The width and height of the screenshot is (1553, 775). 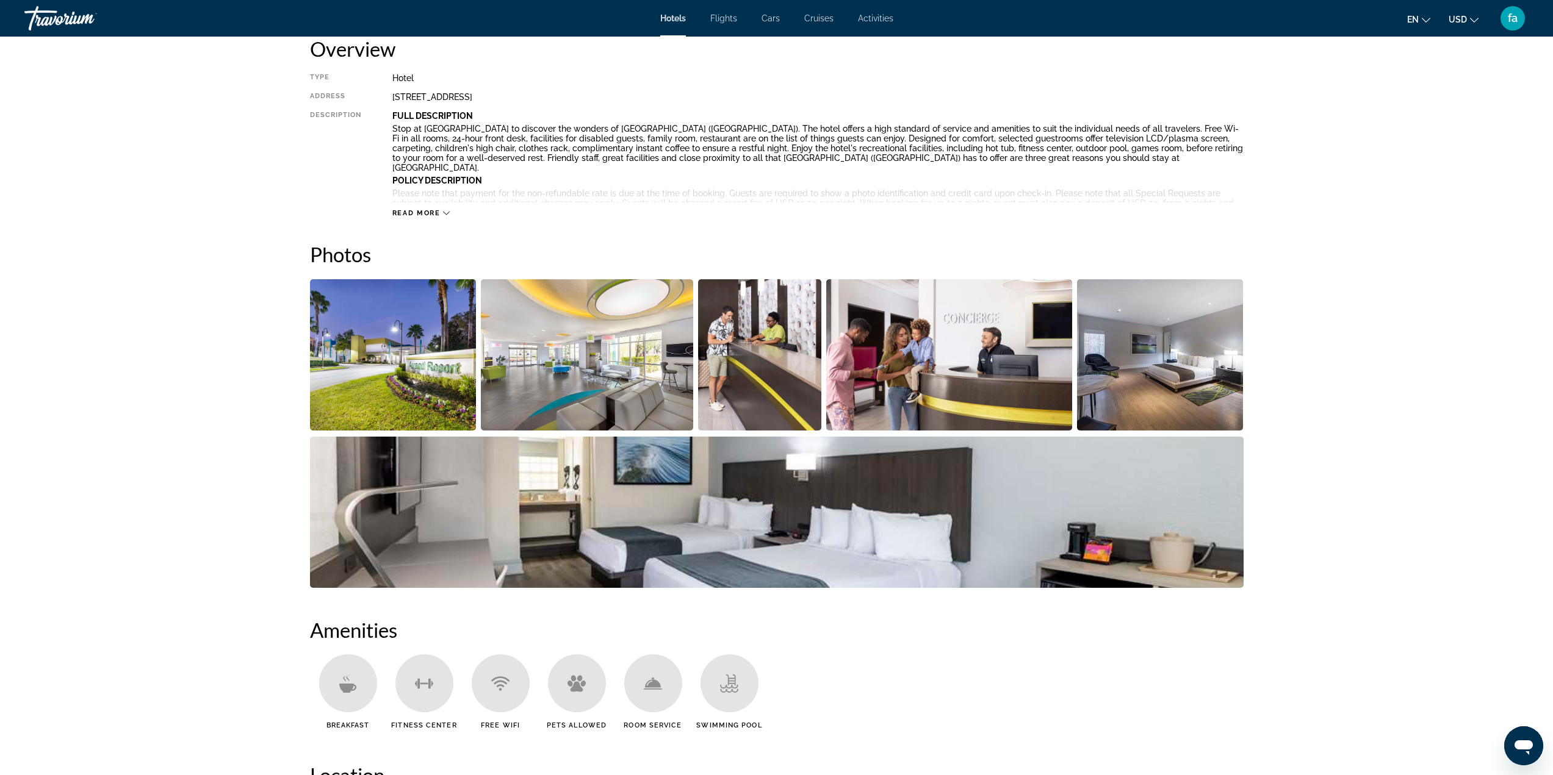 What do you see at coordinates (777, 630) in the screenshot?
I see `h2: Amenities` at bounding box center [777, 630].